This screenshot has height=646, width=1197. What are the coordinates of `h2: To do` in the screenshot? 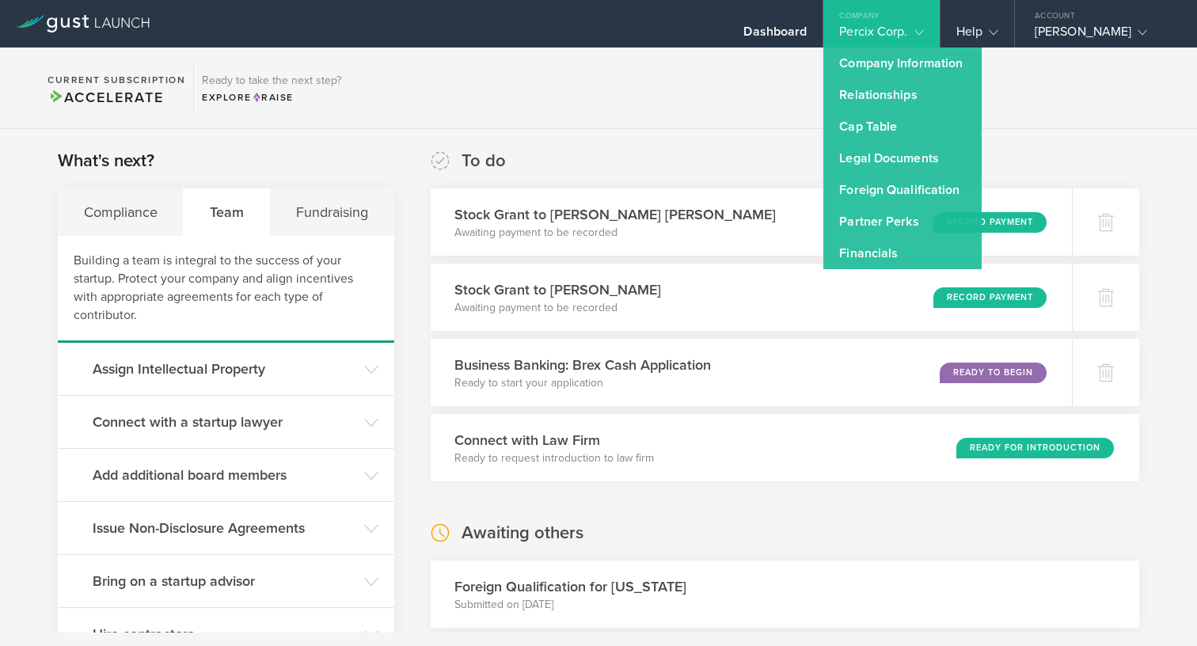 It's located at (484, 161).